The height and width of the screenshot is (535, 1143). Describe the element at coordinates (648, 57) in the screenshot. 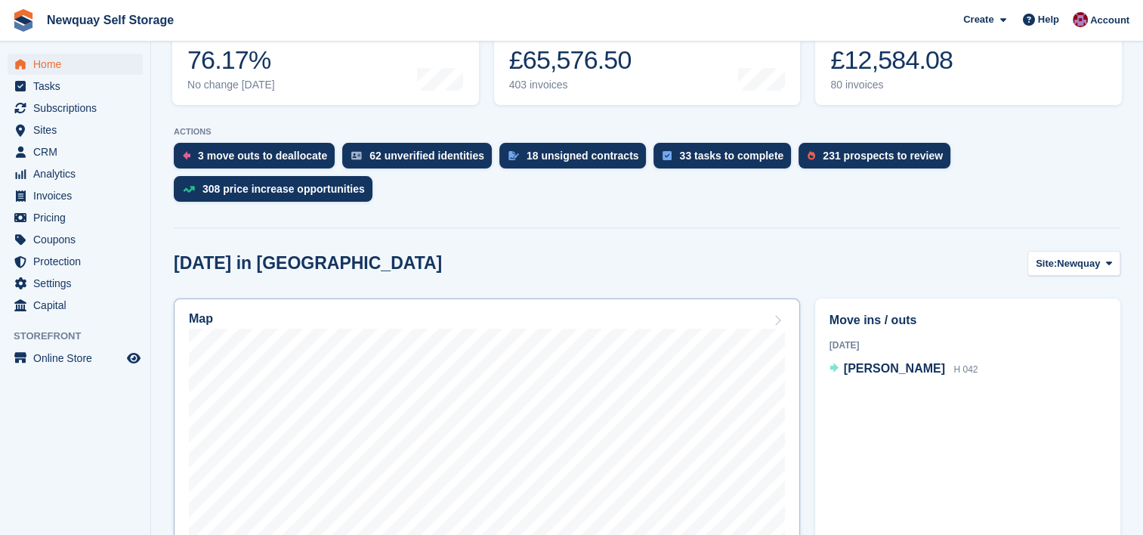

I see `a: Month-to-date sales £65,576.50 403 invoices` at that location.